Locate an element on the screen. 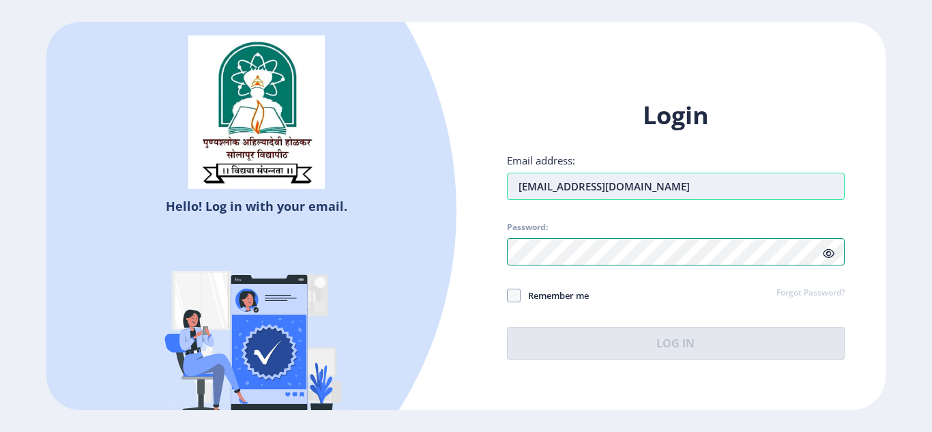 The image size is (932, 432). h1: Login is located at coordinates (675, 115).